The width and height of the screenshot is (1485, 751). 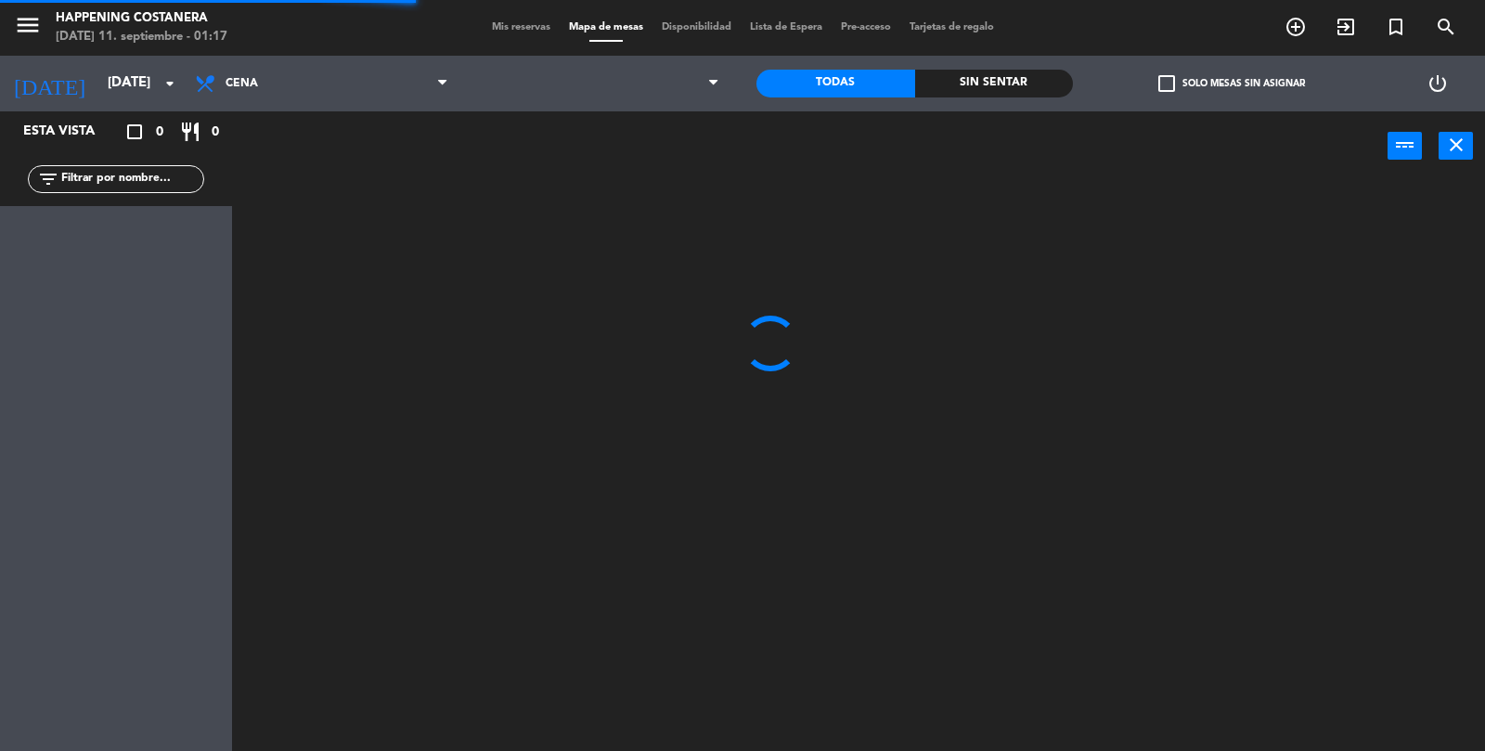 I want to click on i: arrow_drop_down, so click(x=170, y=84).